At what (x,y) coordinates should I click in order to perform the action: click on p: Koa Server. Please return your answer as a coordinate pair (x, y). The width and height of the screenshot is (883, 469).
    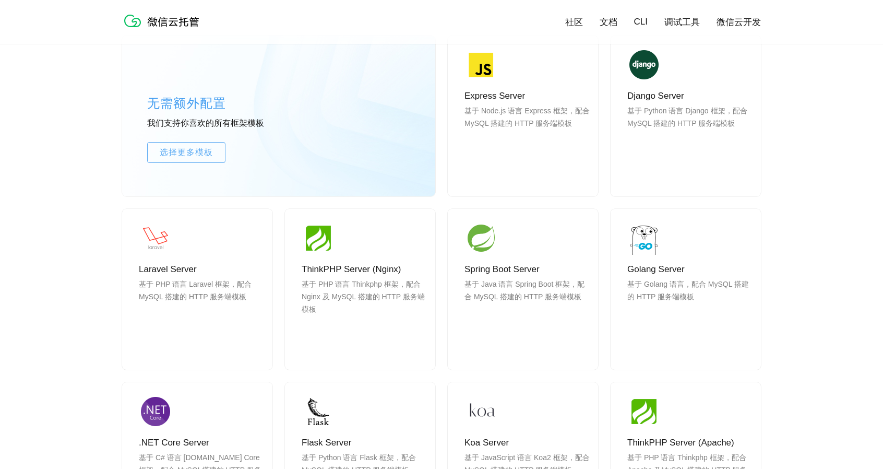
    Looking at the image, I should click on (527, 443).